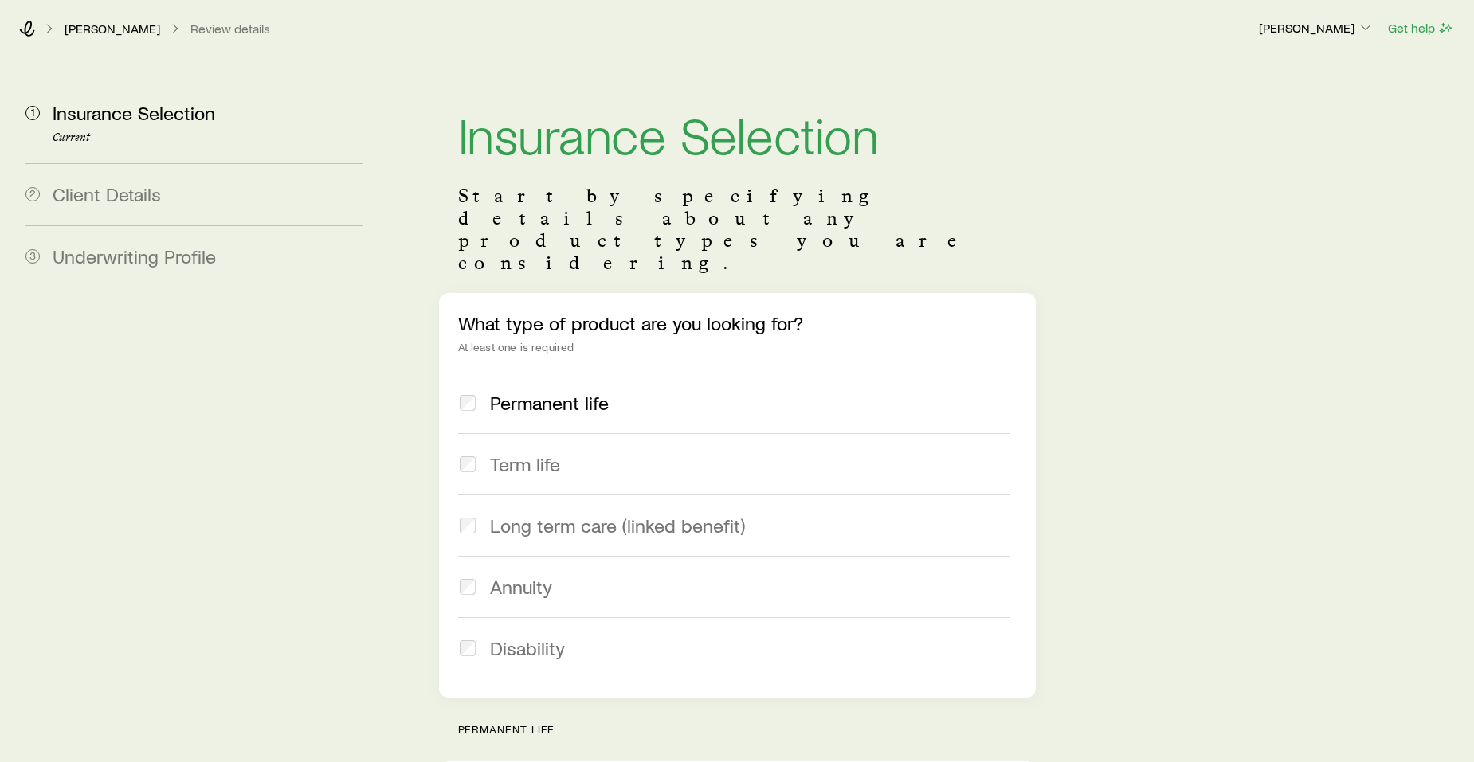 Image resolution: width=1474 pixels, height=762 pixels. Describe the element at coordinates (207, 138) in the screenshot. I see `p: Current` at that location.